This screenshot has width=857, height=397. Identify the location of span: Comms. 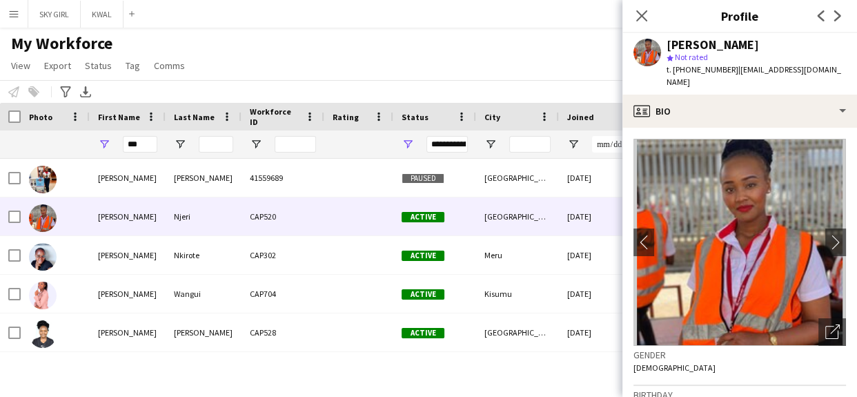
(169, 66).